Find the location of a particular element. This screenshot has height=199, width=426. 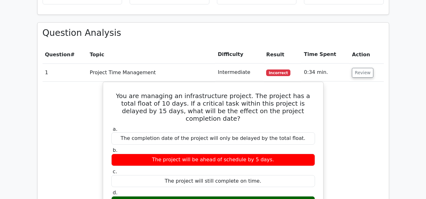

span: d. is located at coordinates (115, 193).